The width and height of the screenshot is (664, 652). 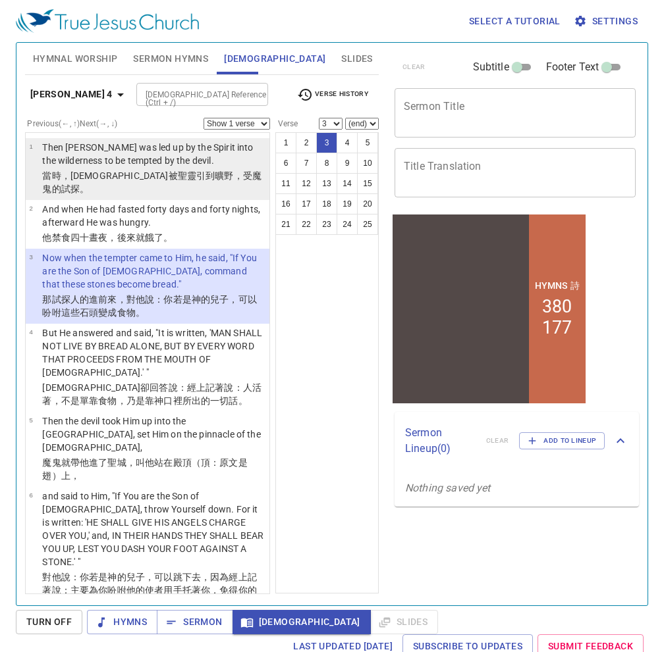 I want to click on wg4572: 若, so click(x=149, y=591).